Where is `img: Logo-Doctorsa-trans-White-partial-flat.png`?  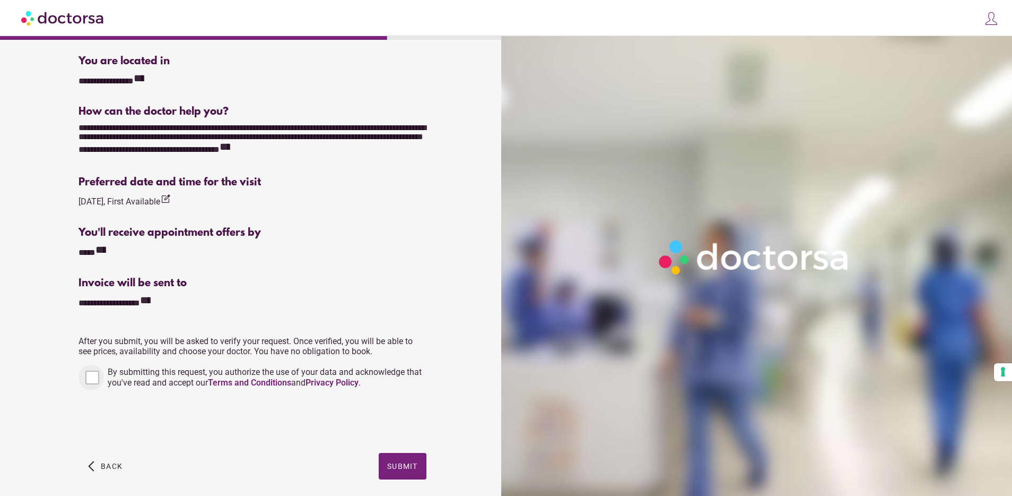
img: Logo-Doctorsa-trans-White-partial-flat.png is located at coordinates (755, 257).